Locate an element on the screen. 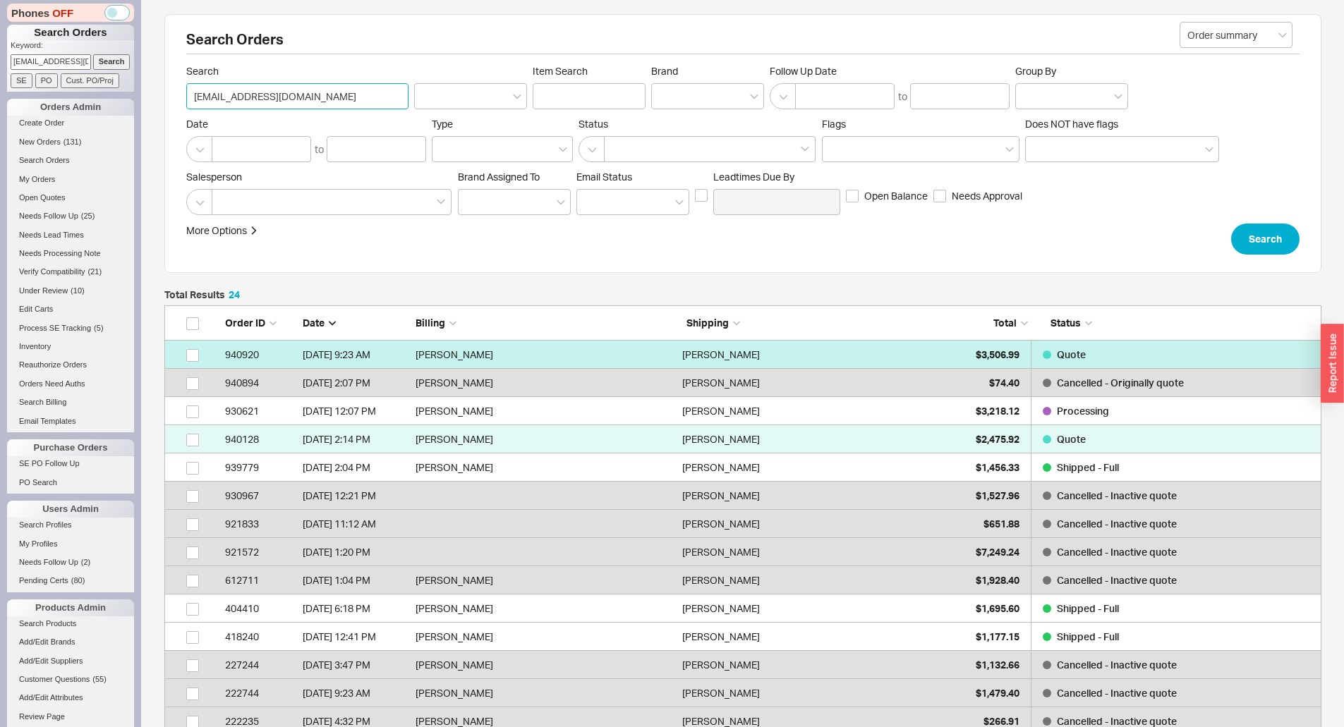 Image resolution: width=1344 pixels, height=727 pixels. a: SE PO Follow Up is located at coordinates (71, 463).